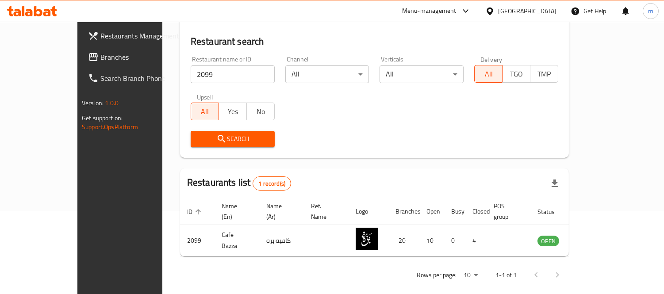  Describe the element at coordinates (368, 211) in the screenshot. I see `th: Logo` at that location.